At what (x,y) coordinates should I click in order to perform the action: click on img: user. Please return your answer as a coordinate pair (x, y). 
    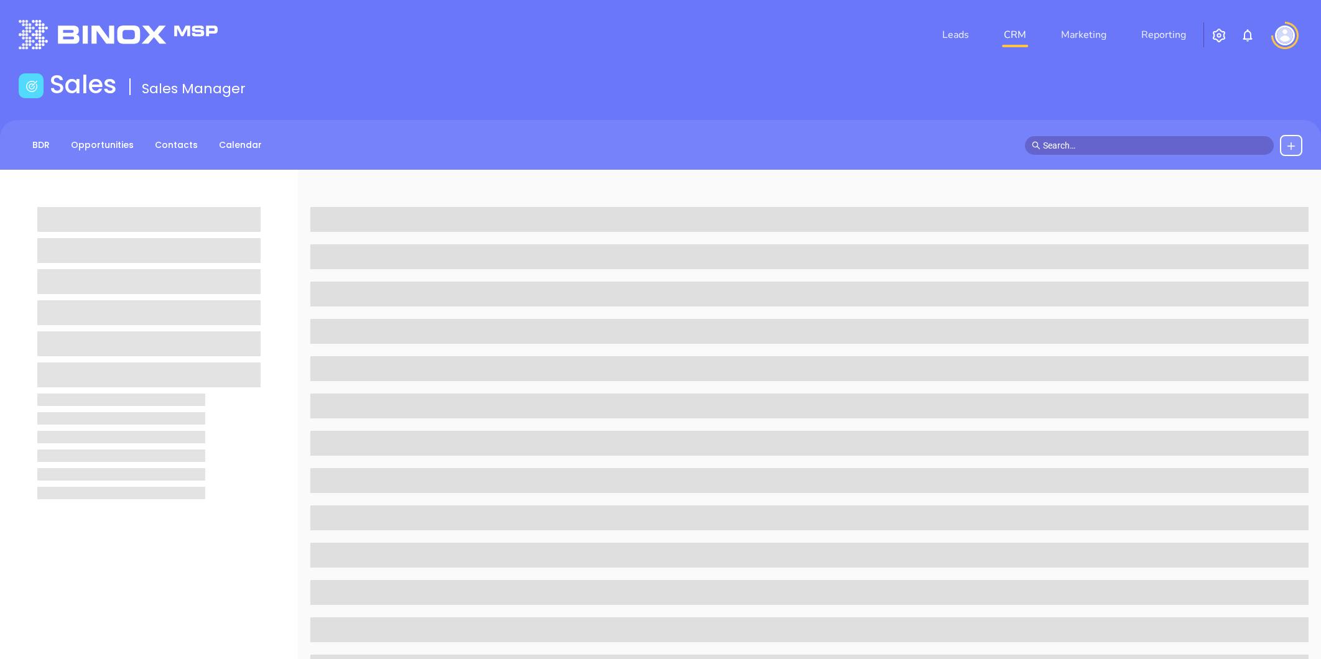
    Looking at the image, I should click on (1285, 35).